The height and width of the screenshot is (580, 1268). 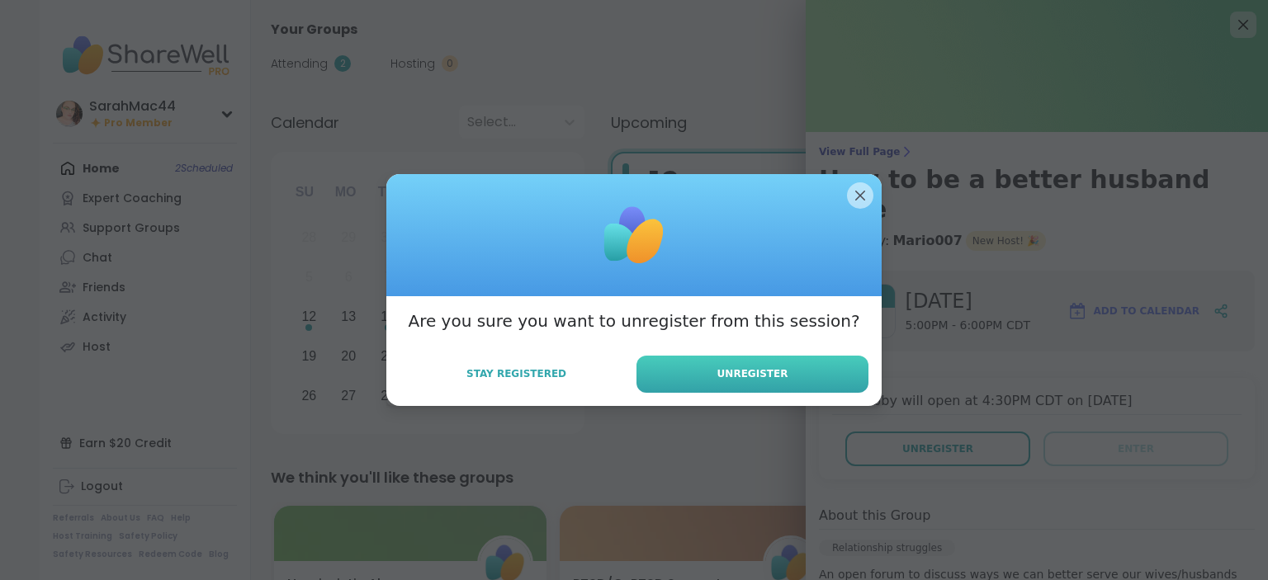 I want to click on h3: Are you sure you want to unregister from this session?, so click(x=633, y=321).